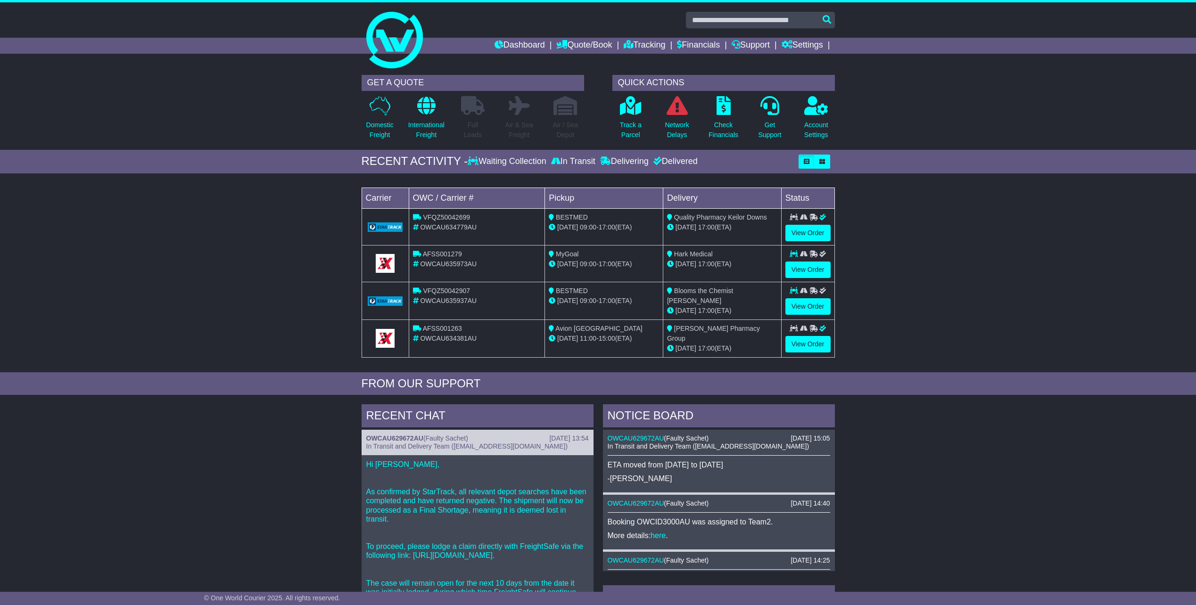 The image size is (1196, 605). What do you see at coordinates (693, 254) in the screenshot?
I see `span: Hark Medical` at bounding box center [693, 254].